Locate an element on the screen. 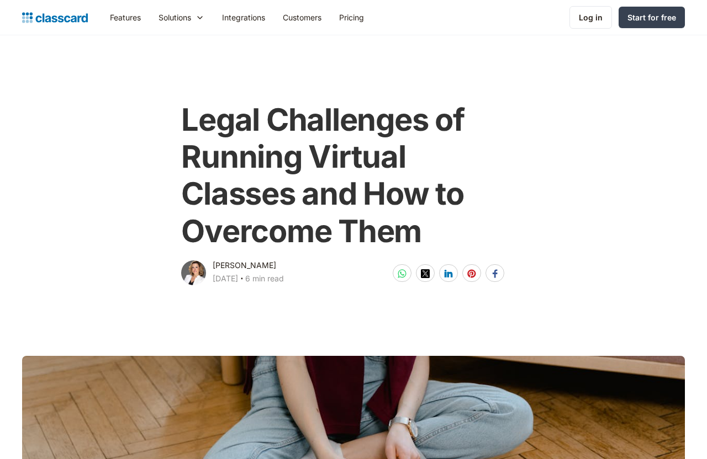 The height and width of the screenshot is (459, 707). img: linkedin-white sharing button is located at coordinates (448, 274).